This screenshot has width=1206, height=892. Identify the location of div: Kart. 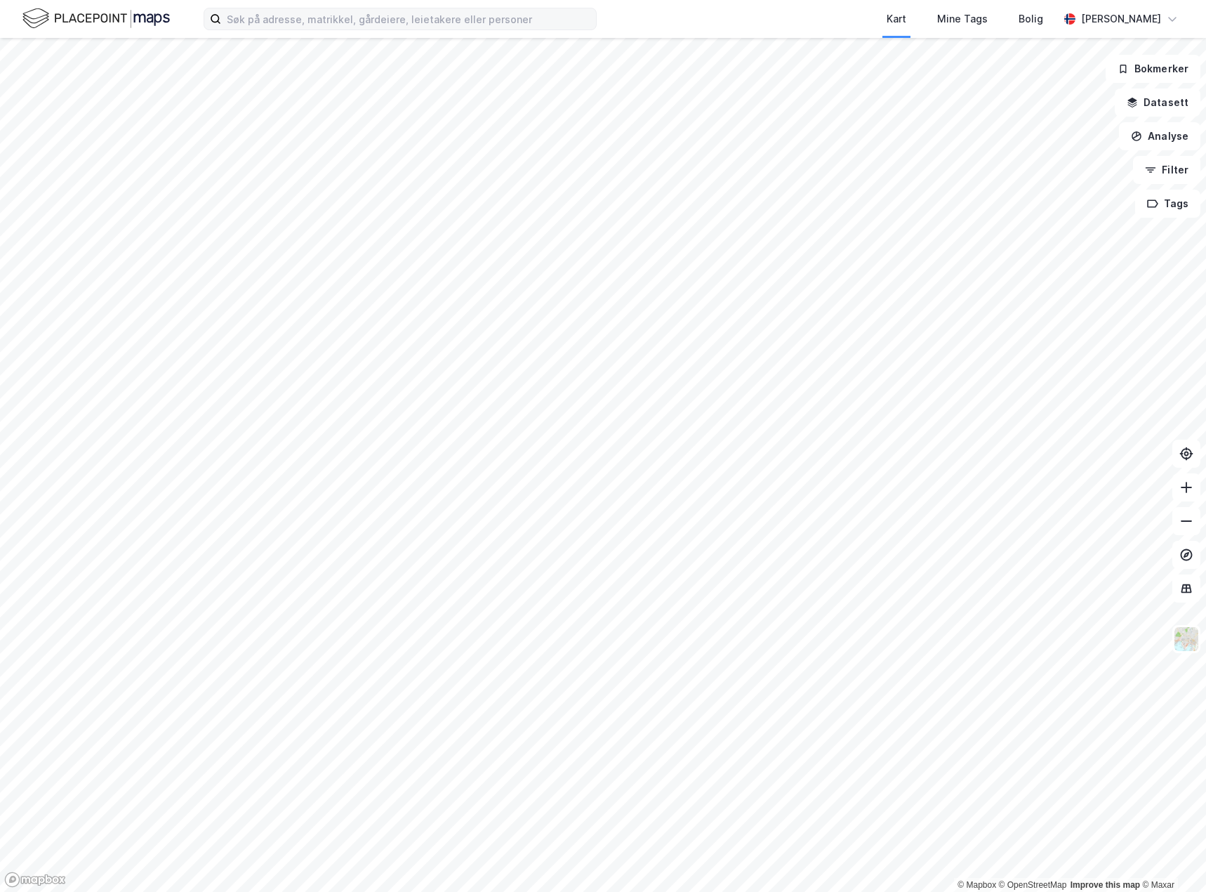
(897, 19).